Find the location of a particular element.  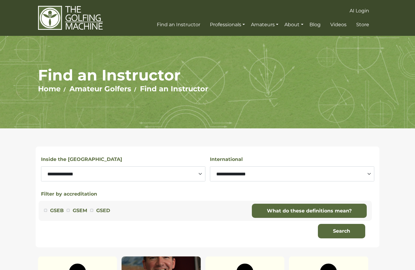

span: Store is located at coordinates (362, 24).